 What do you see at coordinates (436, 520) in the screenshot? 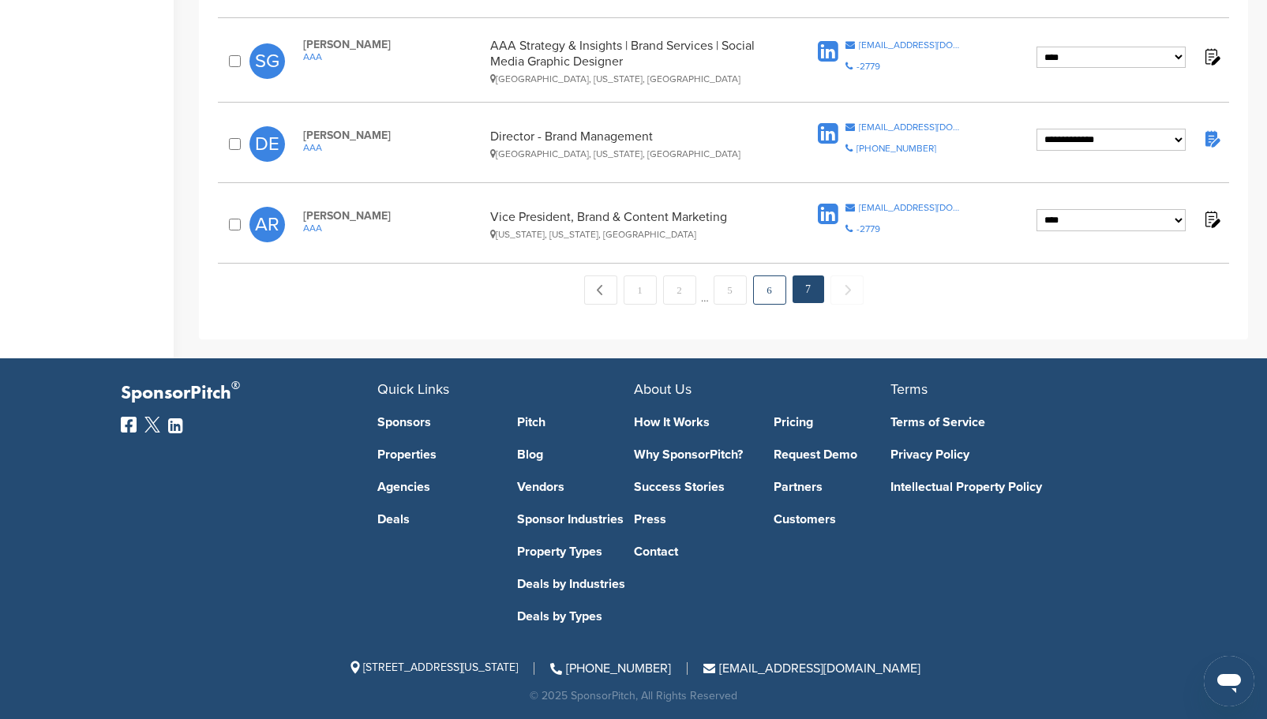
I see `a: Deals` at bounding box center [436, 520].